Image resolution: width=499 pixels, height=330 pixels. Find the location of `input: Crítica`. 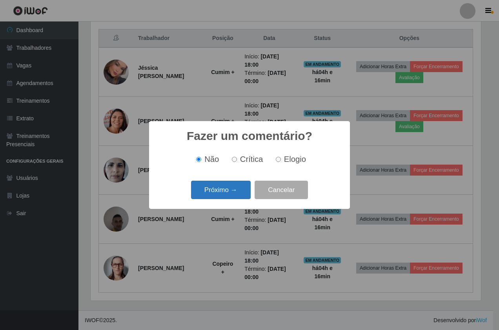

input: Crítica is located at coordinates (234, 159).